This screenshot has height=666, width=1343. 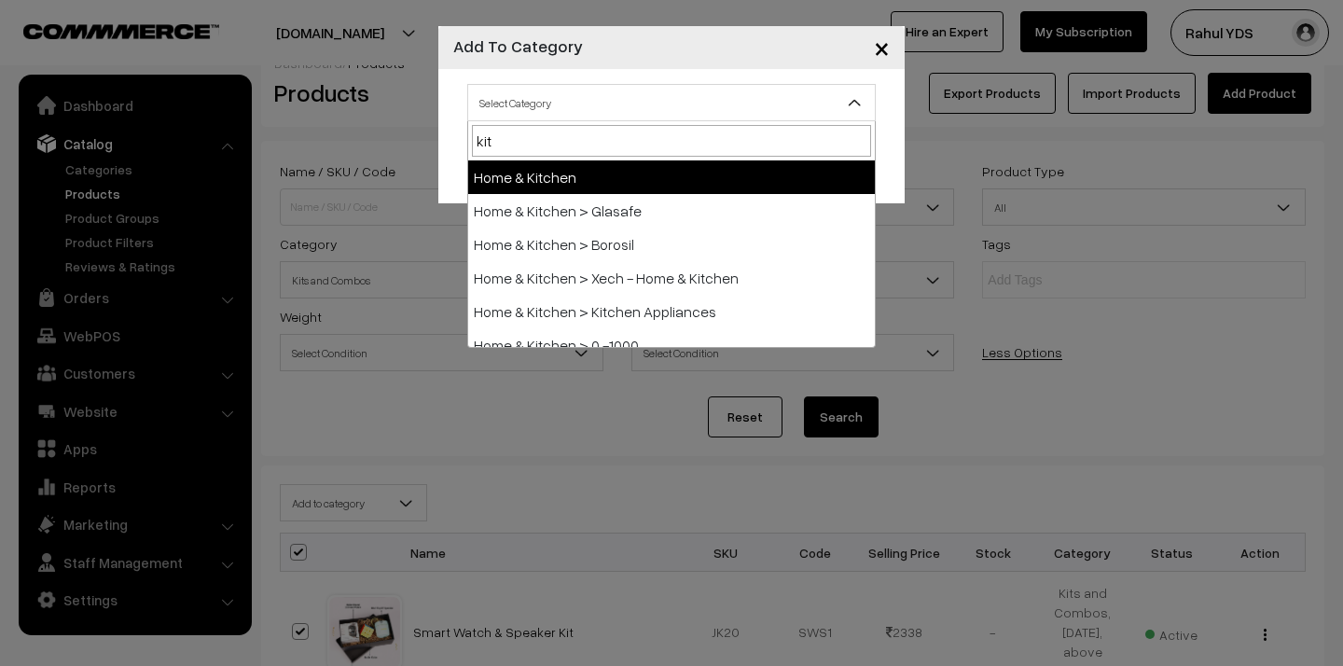 What do you see at coordinates (671, 244) in the screenshot?
I see `li: Home & Kitchen > Borosil` at bounding box center [671, 244].